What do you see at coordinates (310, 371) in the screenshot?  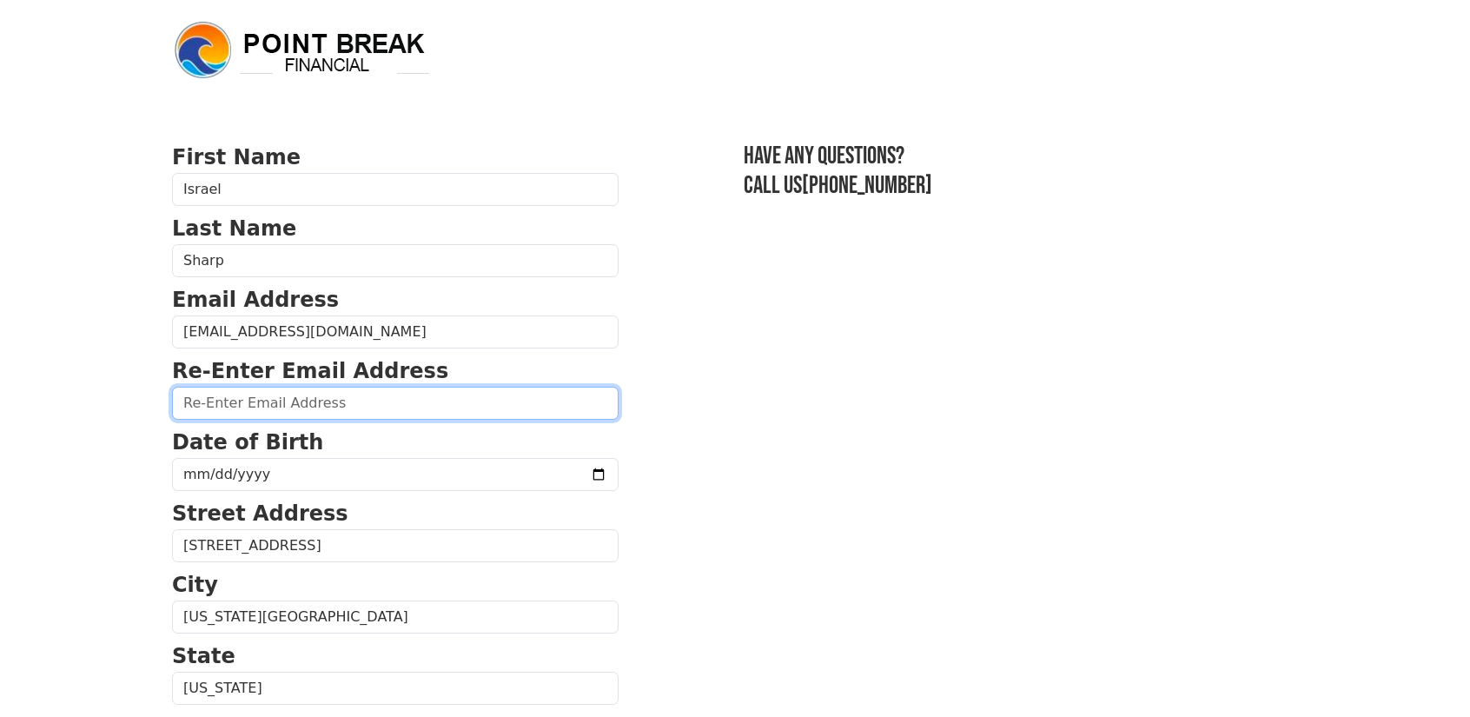 I see `strong: Re-Enter Email Address` at bounding box center [310, 371].